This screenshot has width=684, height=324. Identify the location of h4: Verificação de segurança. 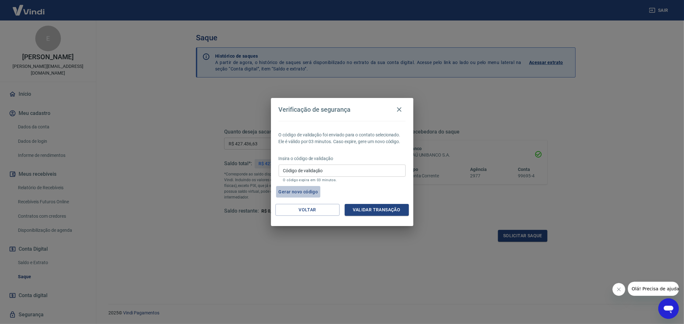
(314, 110).